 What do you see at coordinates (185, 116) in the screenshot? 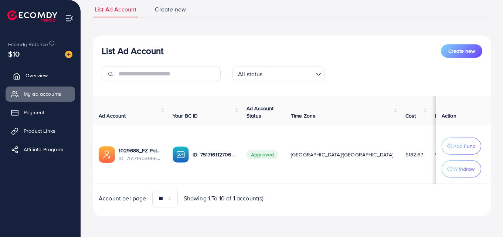
I see `span: Your BC ID` at bounding box center [185, 116].